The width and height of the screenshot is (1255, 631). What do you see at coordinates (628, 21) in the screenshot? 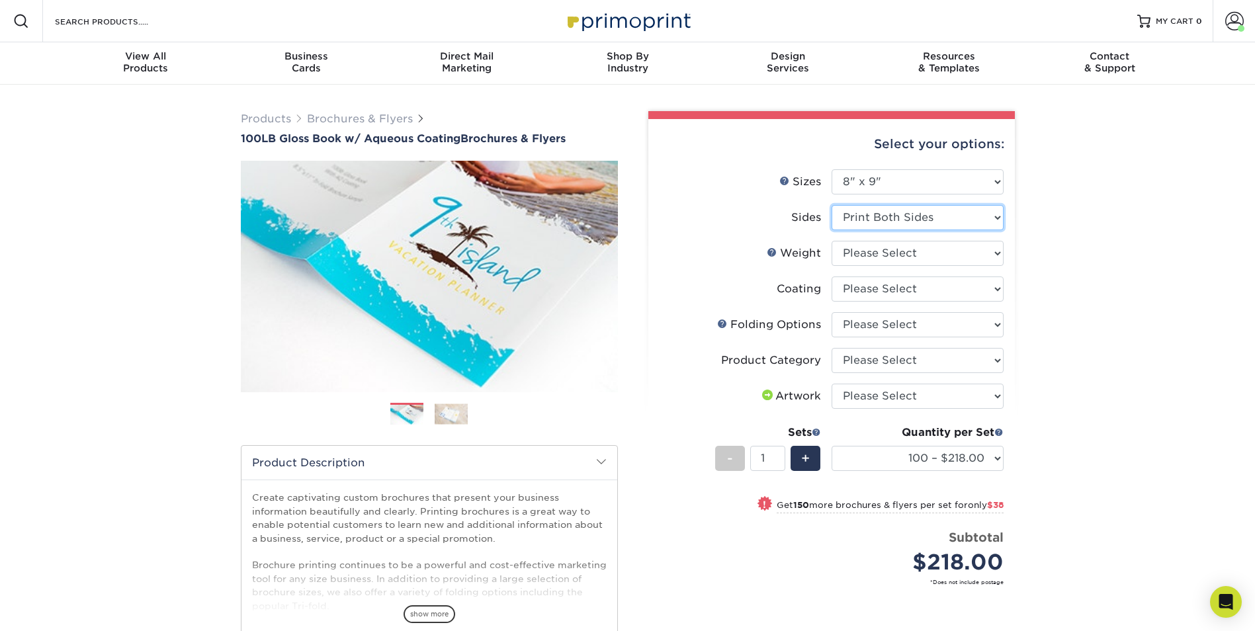
I see `img: Primoprint` at bounding box center [628, 21].